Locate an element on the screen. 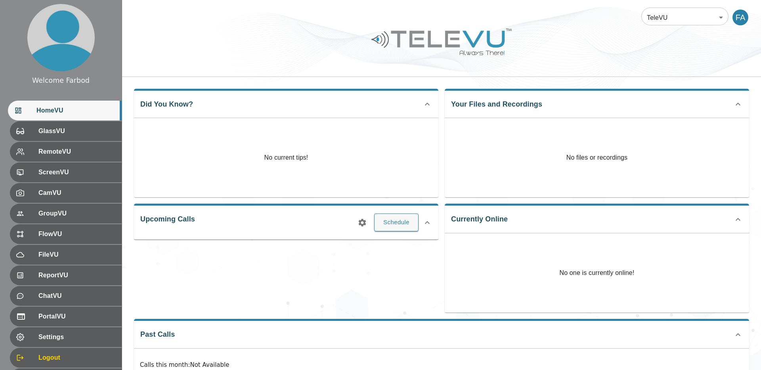  div: GlassVU is located at coordinates (66, 131).